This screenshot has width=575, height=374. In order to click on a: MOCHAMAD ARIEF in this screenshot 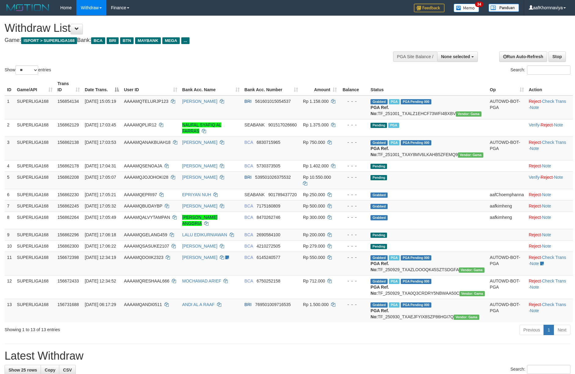, I will do `click(202, 281)`.